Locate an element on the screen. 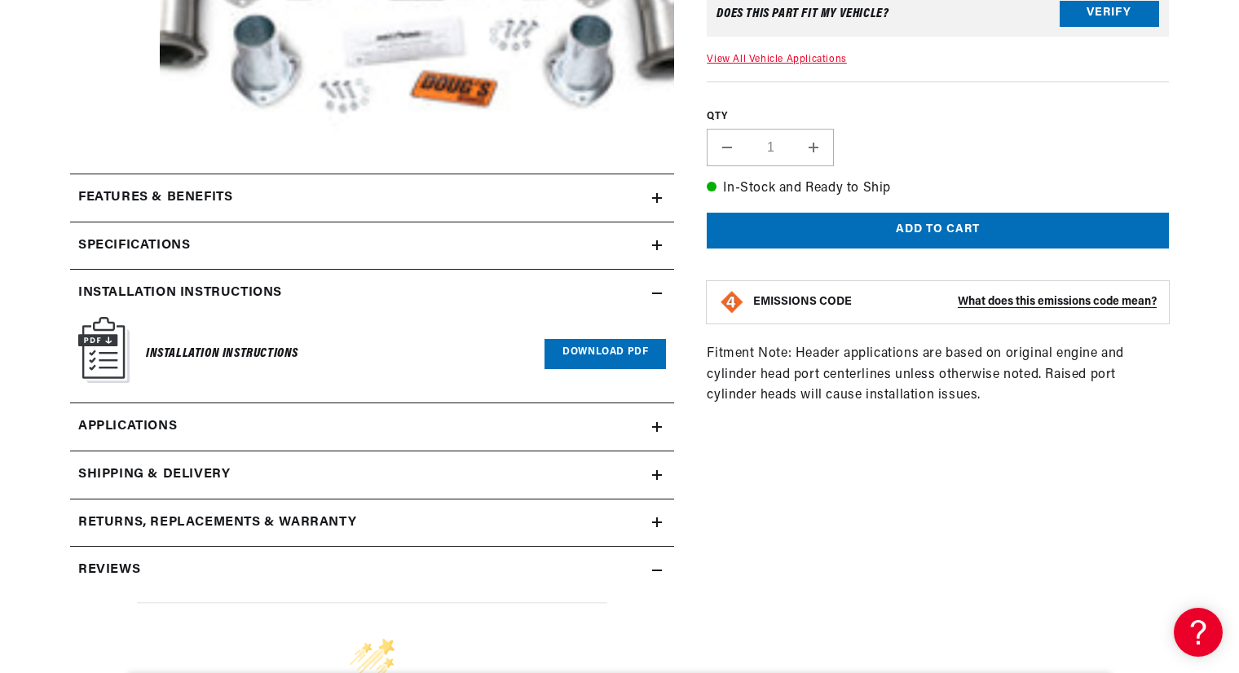 The height and width of the screenshot is (673, 1239). h2: Specifications is located at coordinates (134, 246).